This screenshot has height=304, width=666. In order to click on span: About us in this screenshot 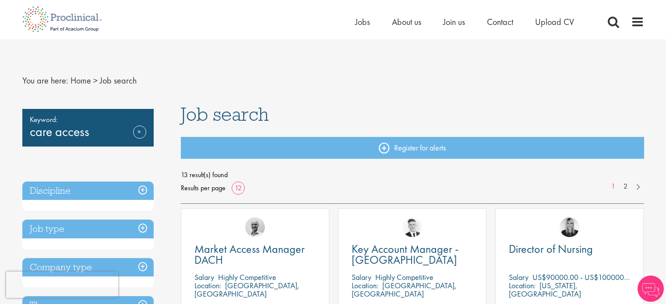, I will do `click(406, 22)`.